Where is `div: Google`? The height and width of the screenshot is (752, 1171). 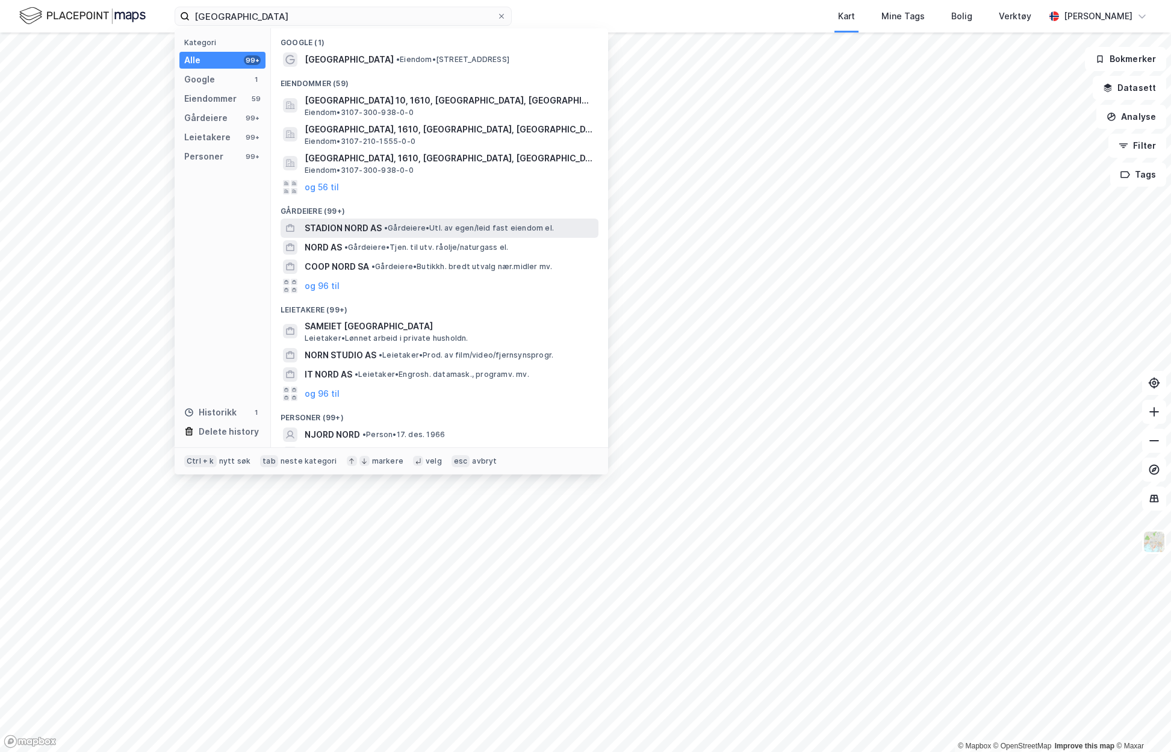
div: Google is located at coordinates (199, 79).